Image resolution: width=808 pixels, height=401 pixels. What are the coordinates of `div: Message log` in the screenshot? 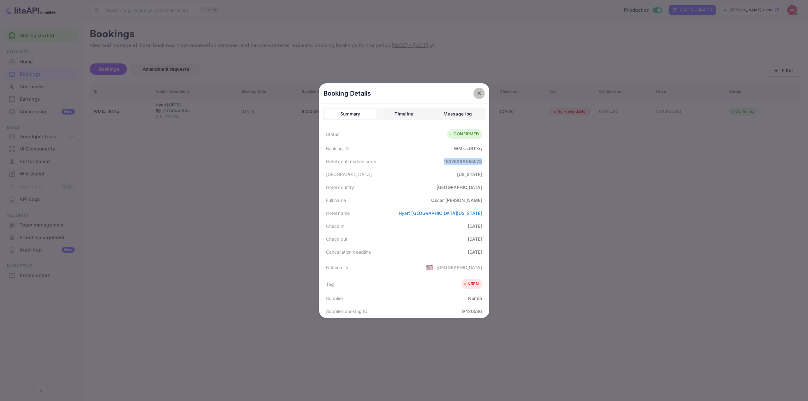 It's located at (458, 114).